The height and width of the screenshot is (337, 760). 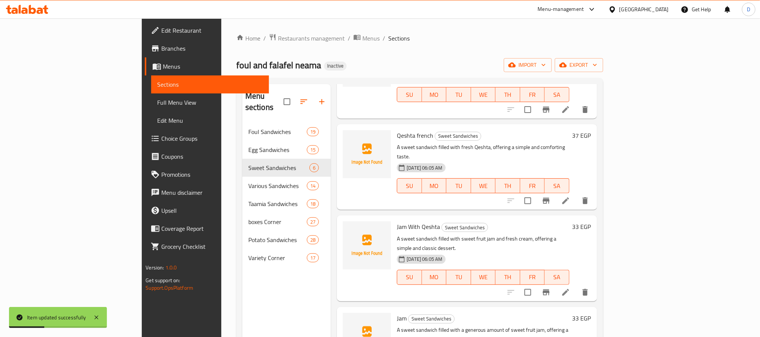 I want to click on div: Sweet Sandwiches6, so click(x=287, y=168).